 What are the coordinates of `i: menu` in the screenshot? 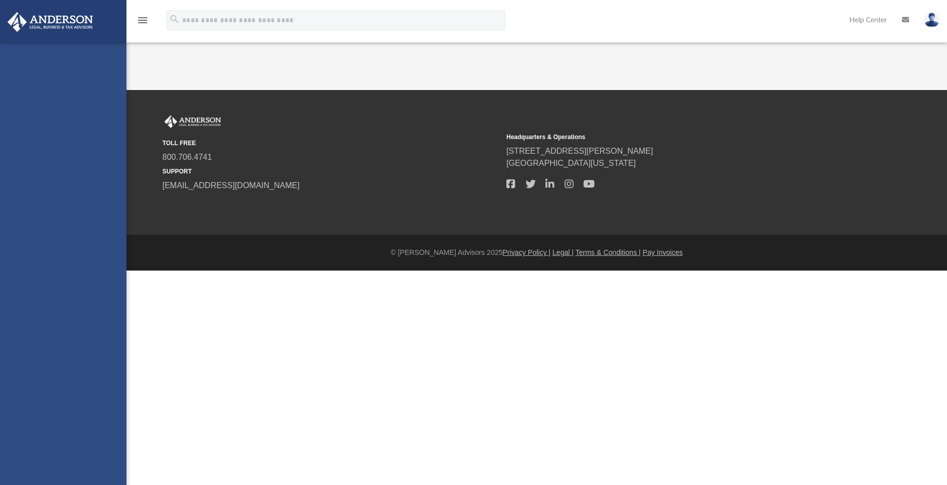 It's located at (143, 20).